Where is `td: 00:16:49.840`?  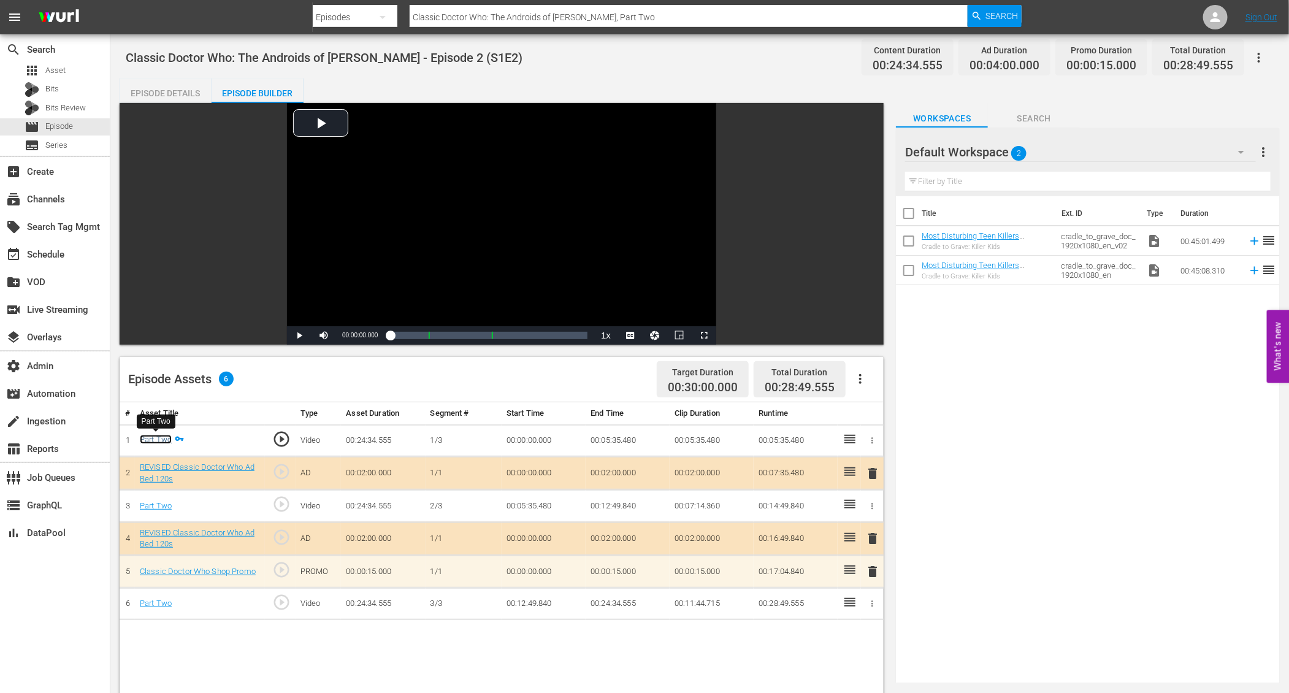
td: 00:16:49.840 is located at coordinates (796, 539).